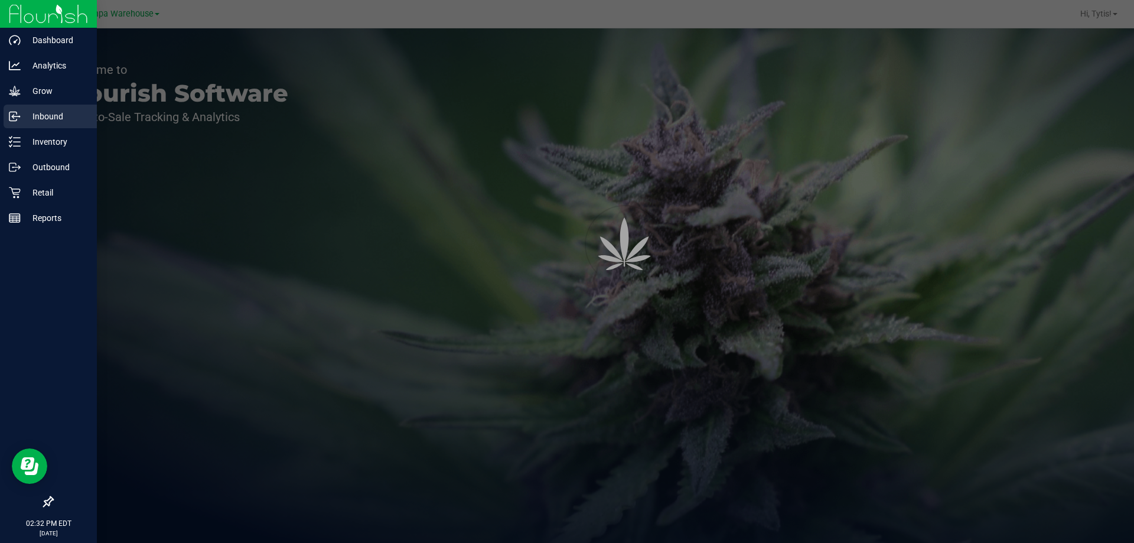  I want to click on inline-svg: Analytics, so click(15, 66).